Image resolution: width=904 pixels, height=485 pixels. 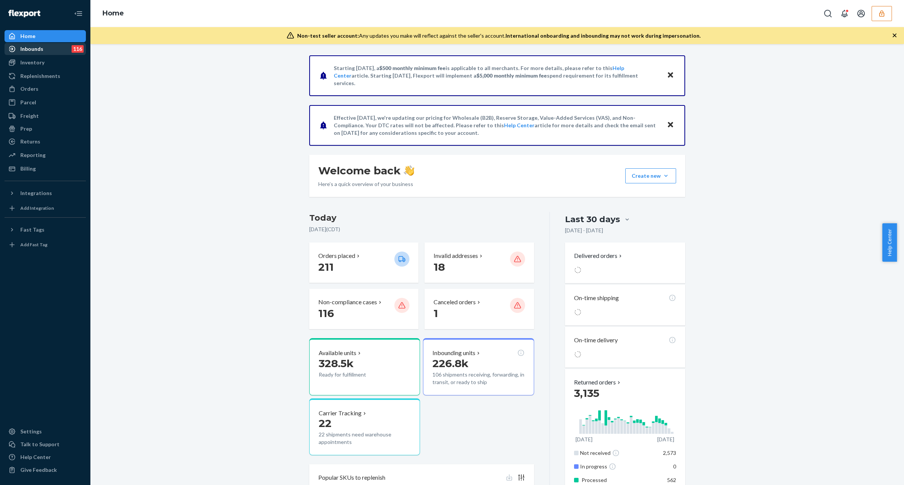 I want to click on div: Billing, so click(x=28, y=169).